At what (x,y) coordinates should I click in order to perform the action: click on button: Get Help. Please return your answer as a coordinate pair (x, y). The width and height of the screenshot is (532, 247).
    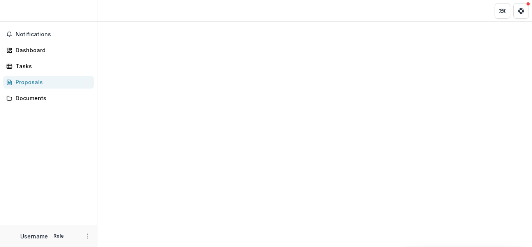
    Looking at the image, I should click on (521, 11).